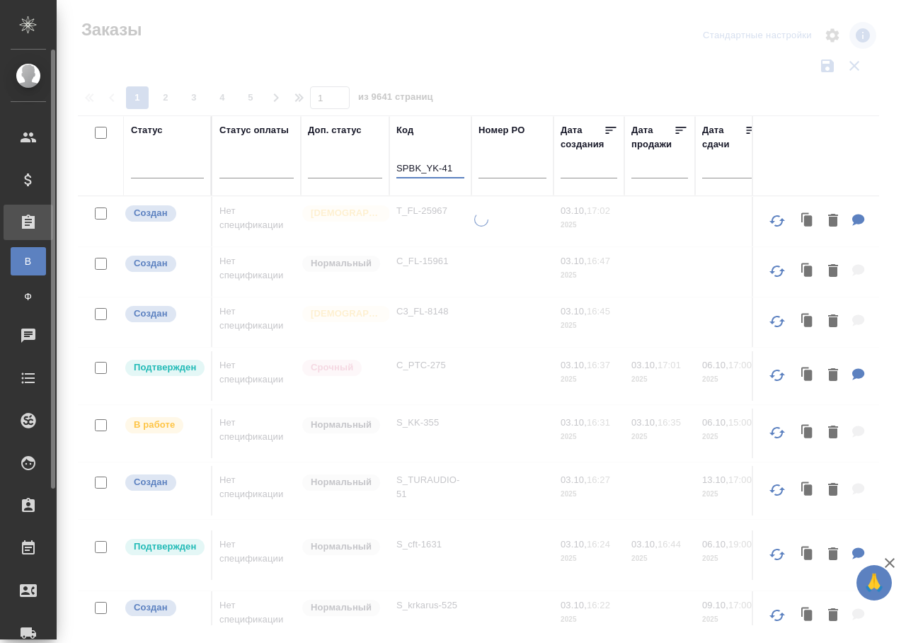 Image resolution: width=906 pixels, height=643 pixels. What do you see at coordinates (163, 425) in the screenshot?
I see `div: Выставляет ПМ после принятия заказа от КМа` at bounding box center [163, 425].